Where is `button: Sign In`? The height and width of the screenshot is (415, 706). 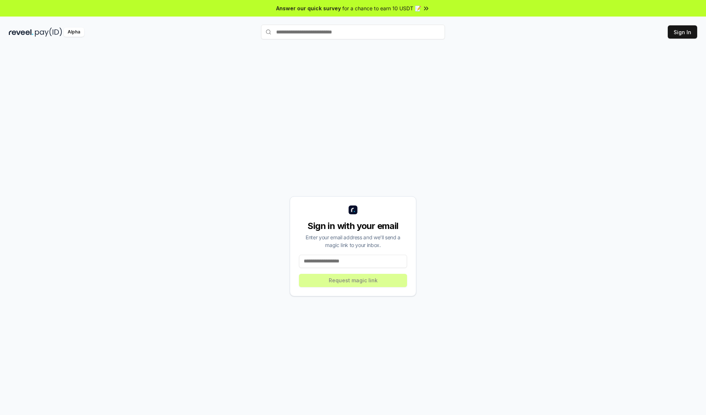
button: Sign In is located at coordinates (683, 32).